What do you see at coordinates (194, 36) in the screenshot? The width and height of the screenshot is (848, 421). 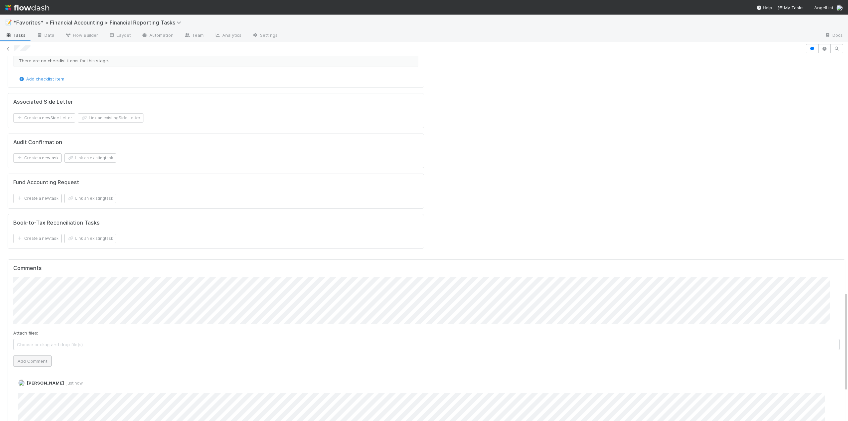 I see `a: Team` at bounding box center [194, 36].